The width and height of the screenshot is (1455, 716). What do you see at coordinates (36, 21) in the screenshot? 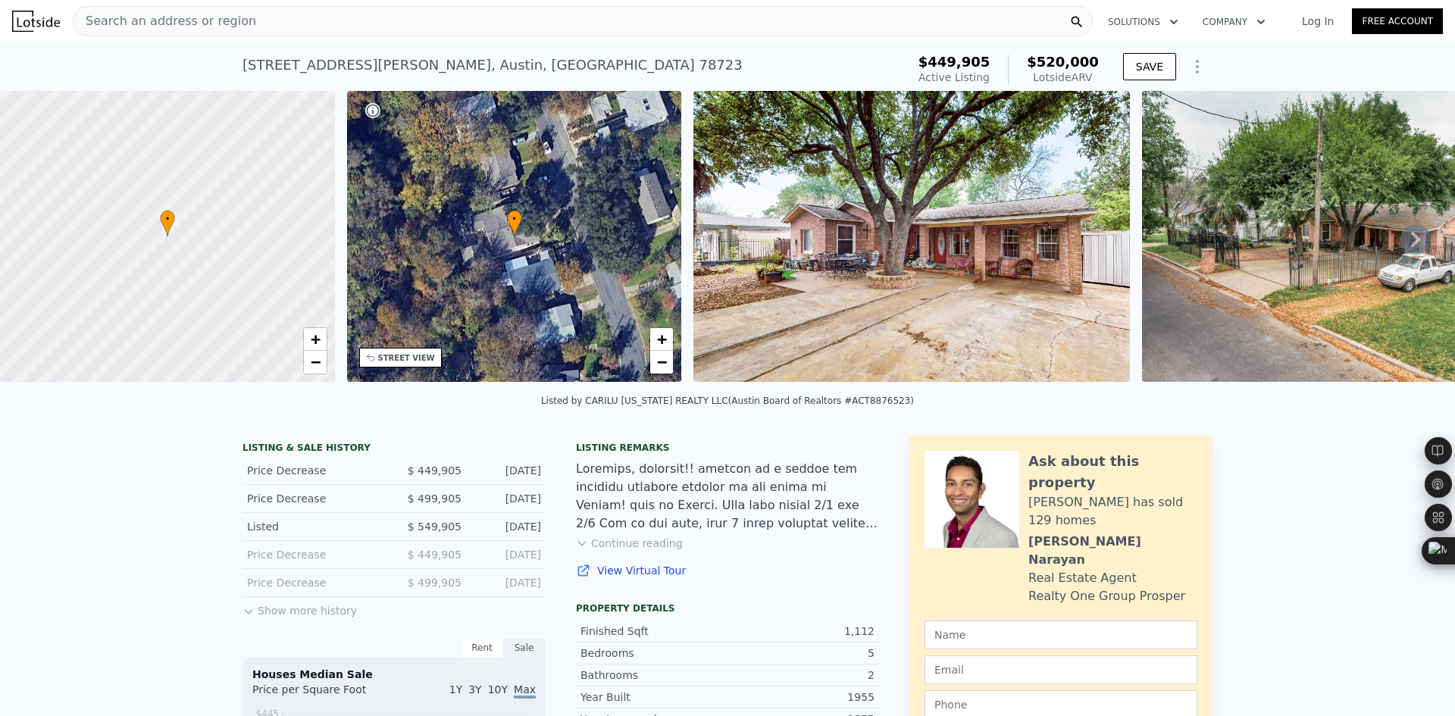
I see `img: Lotside` at bounding box center [36, 21].